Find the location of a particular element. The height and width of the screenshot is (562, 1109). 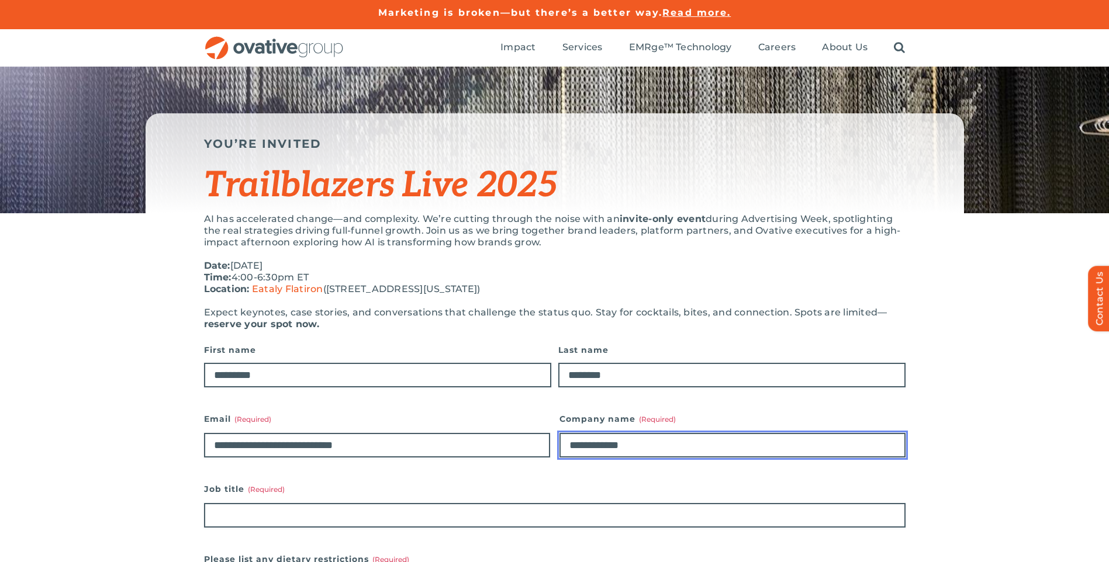

label: Job title is located at coordinates (555, 489).